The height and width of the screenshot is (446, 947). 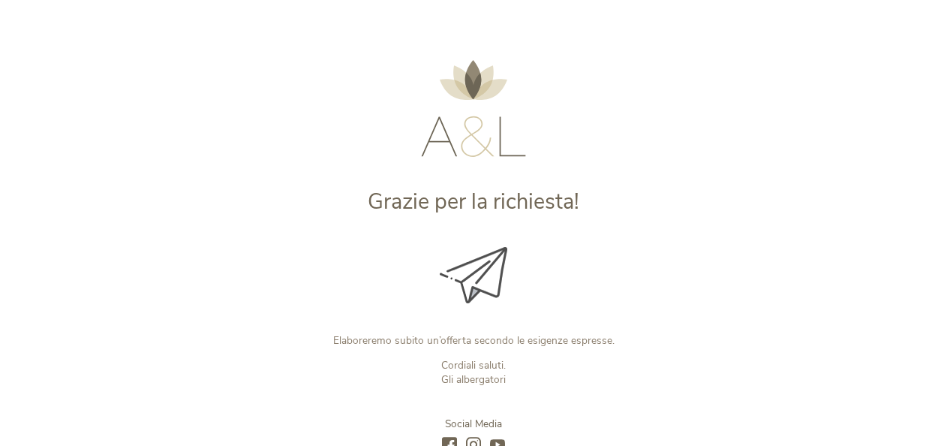 What do you see at coordinates (473, 108) in the screenshot?
I see `img: AMONTI & LUNARIS Wellnessresort` at bounding box center [473, 108].